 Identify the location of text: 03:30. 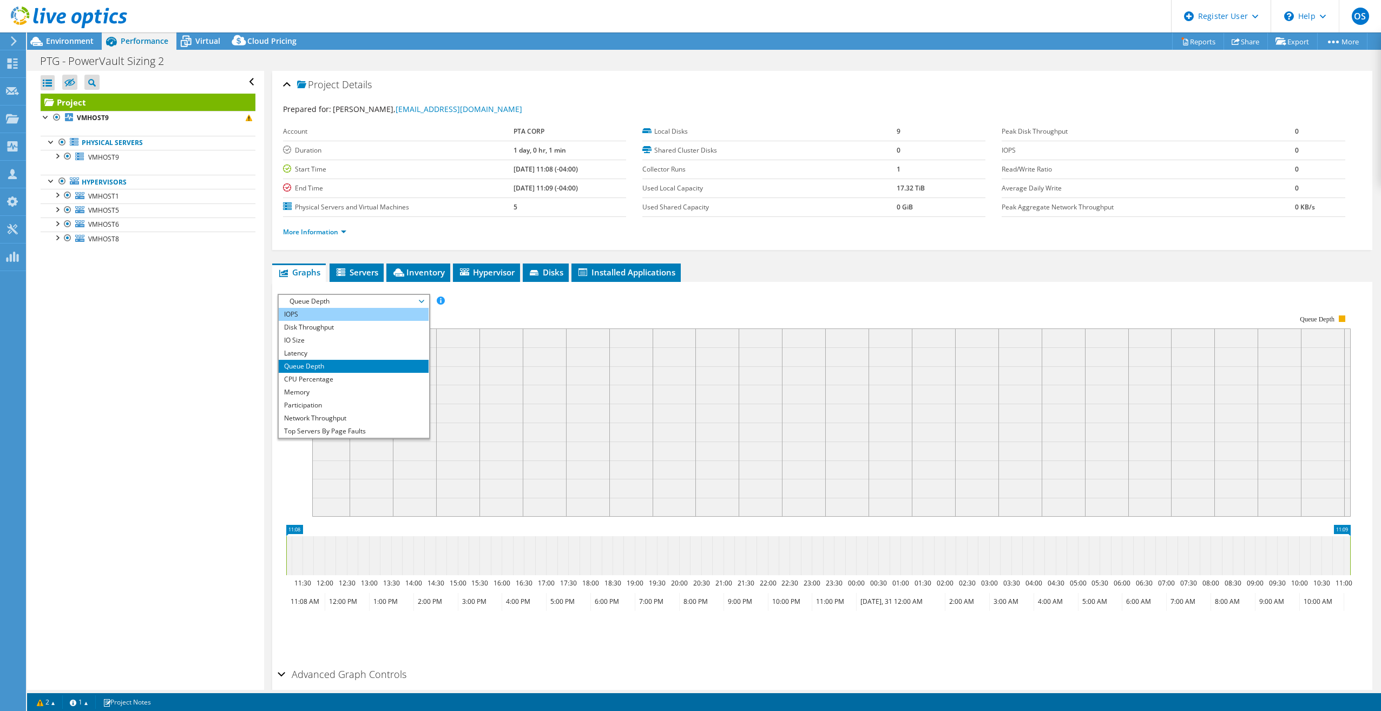
(1011, 583).